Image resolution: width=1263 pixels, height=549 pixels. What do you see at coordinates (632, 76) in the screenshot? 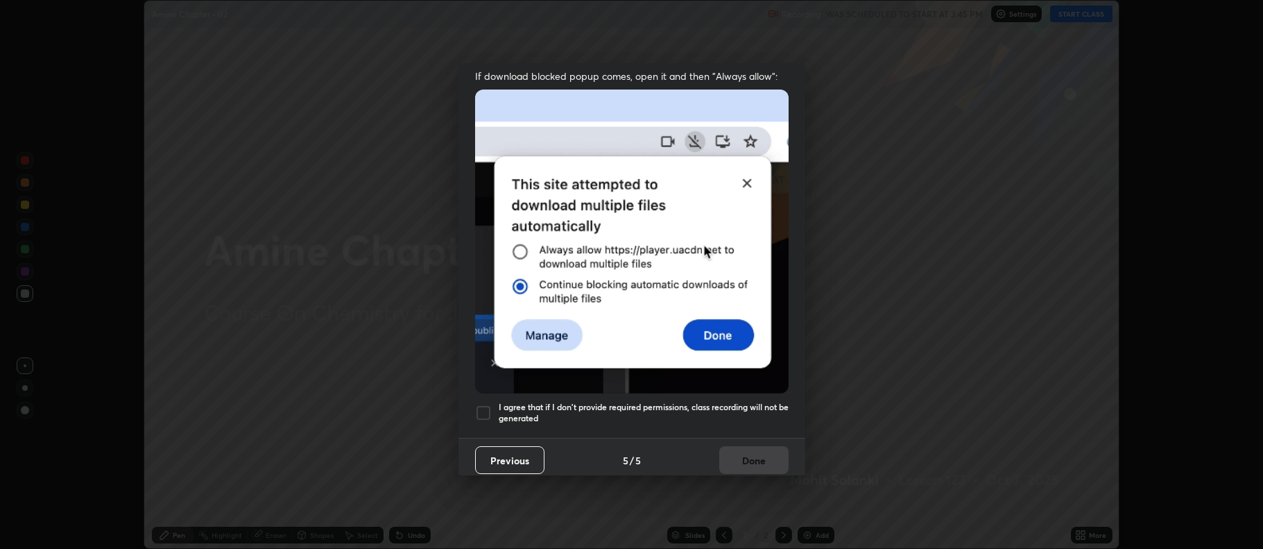
I see `span: If download blocked popup comes, open it and then "Always allow":` at bounding box center [632, 76].